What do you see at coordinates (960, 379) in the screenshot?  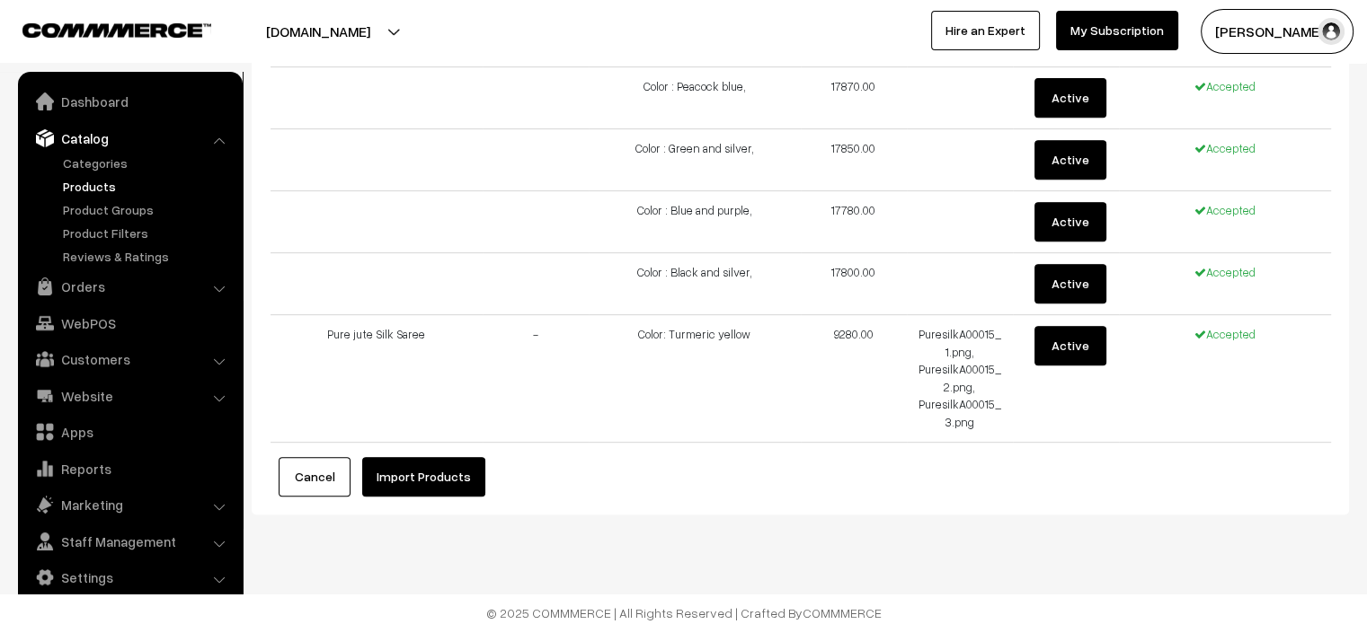 I see `td: PuresilkA00015_1.png, PuresilkA00015_2.png, PuresilkA00015_3.png` at bounding box center [960, 379].